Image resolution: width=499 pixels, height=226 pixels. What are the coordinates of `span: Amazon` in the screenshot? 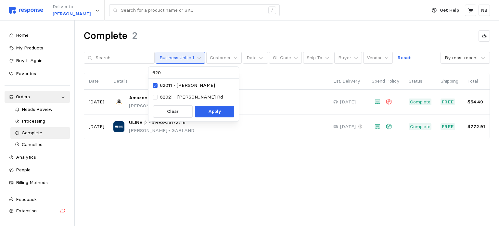 It's located at (138, 98).